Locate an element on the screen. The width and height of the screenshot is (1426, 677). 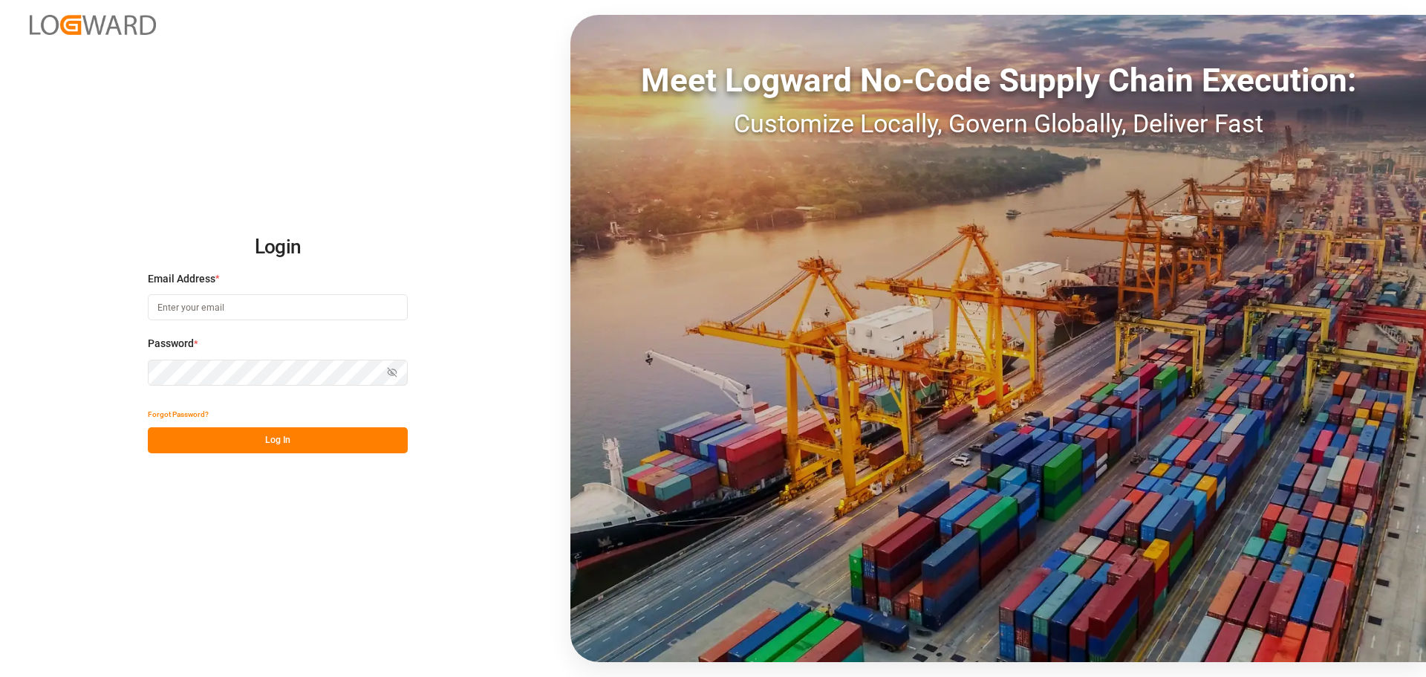
span: Email Address is located at coordinates (181, 278).